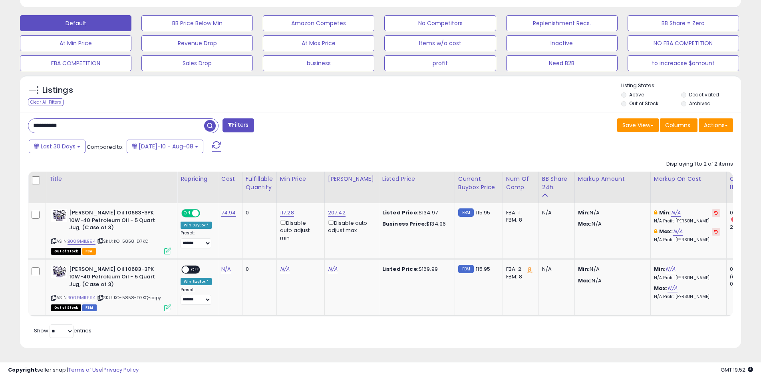 The image size is (761, 378). I want to click on div: $134.96, so click(416, 224).